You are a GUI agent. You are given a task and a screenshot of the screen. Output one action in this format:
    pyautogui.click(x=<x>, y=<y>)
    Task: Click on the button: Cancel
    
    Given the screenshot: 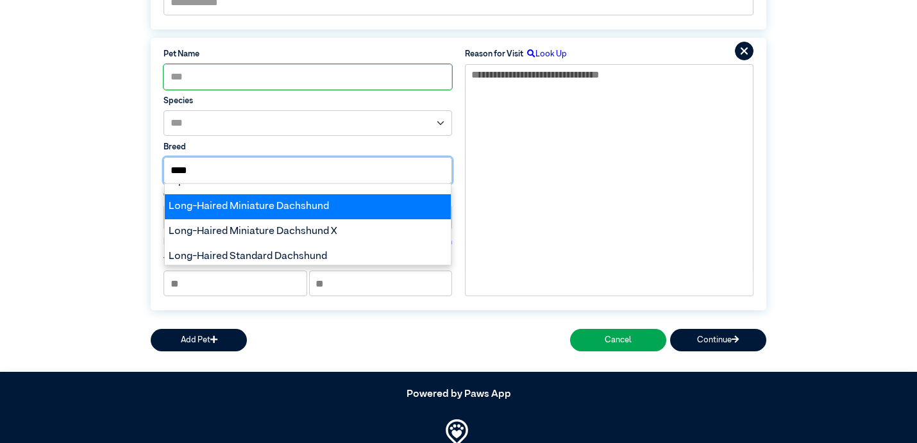 What is the action you would take?
    pyautogui.click(x=618, y=340)
    